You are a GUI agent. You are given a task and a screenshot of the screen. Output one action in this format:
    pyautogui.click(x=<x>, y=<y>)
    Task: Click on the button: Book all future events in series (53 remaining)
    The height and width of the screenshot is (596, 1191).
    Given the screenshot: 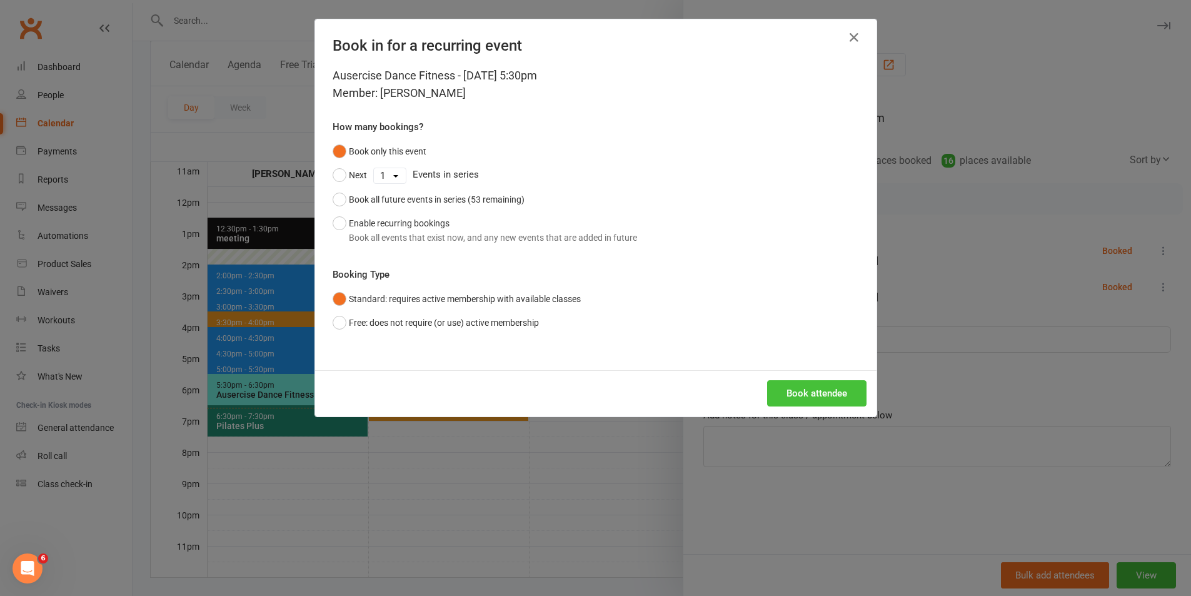 What is the action you would take?
    pyautogui.click(x=428, y=200)
    